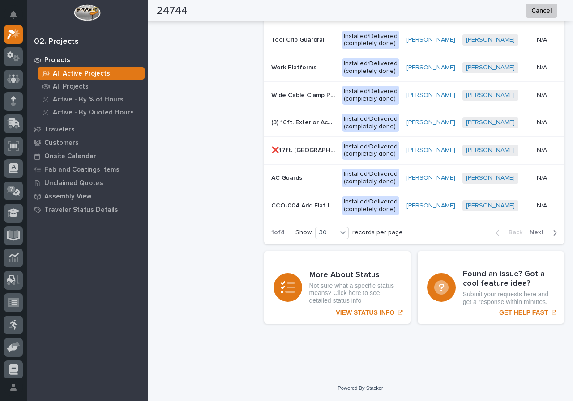 The width and height of the screenshot is (573, 401). Describe the element at coordinates (68, 197) in the screenshot. I see `p: Assembly View` at that location.